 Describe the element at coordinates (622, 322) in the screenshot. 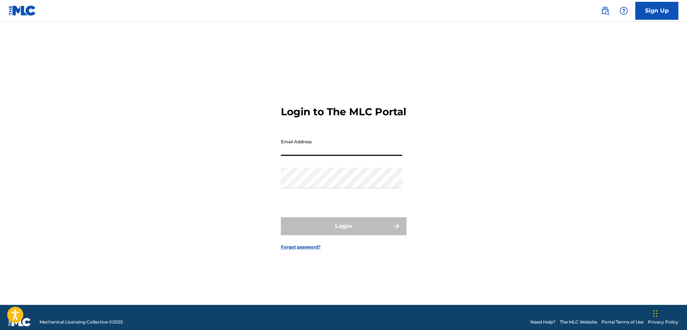

I see `a: Portal Terms of Use` at that location.